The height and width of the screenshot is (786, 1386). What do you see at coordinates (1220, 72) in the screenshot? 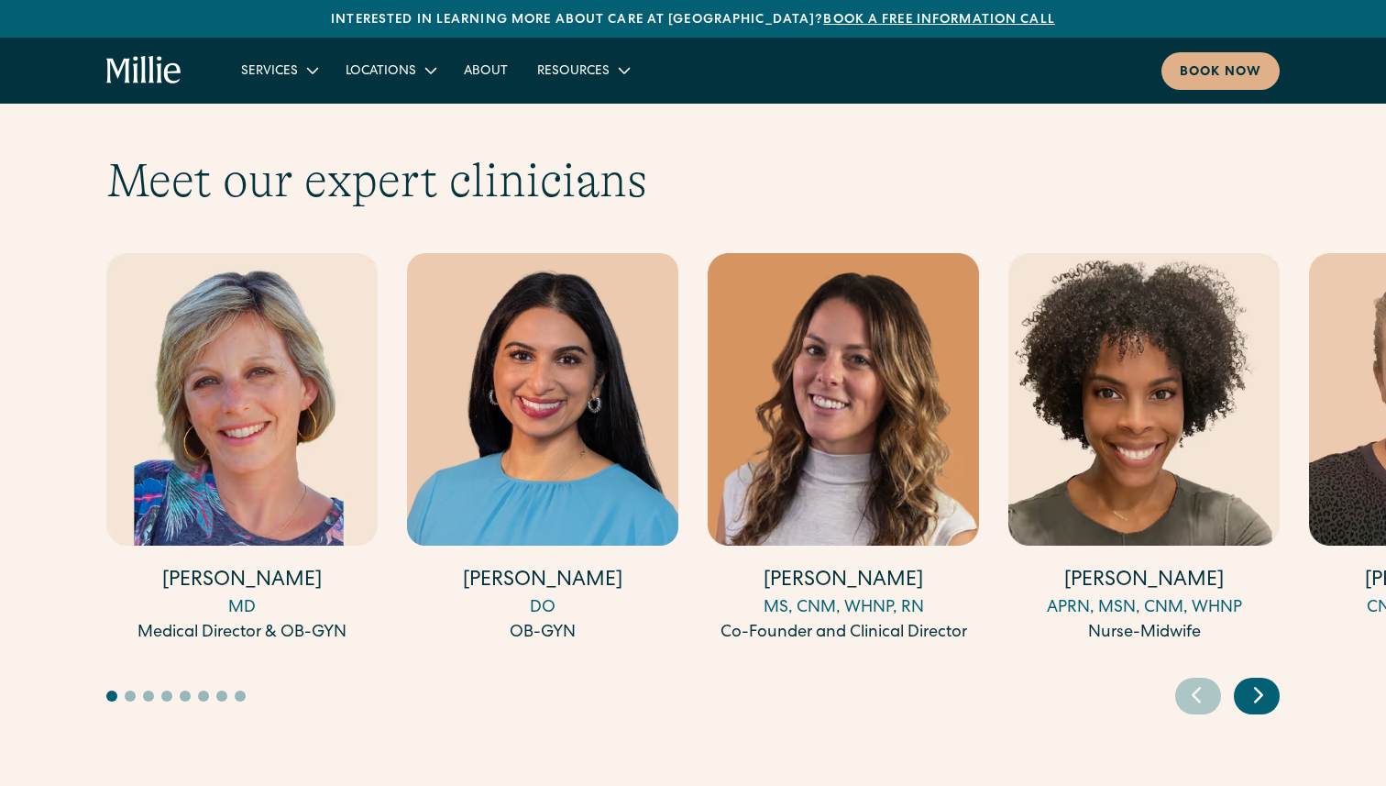
I see `div: Book now` at bounding box center [1220, 72].